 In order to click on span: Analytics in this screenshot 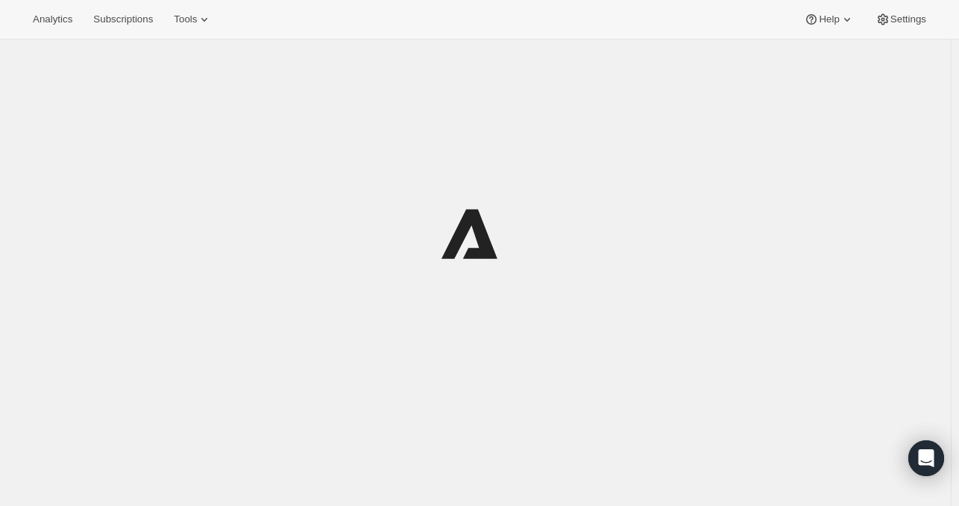, I will do `click(52, 19)`.